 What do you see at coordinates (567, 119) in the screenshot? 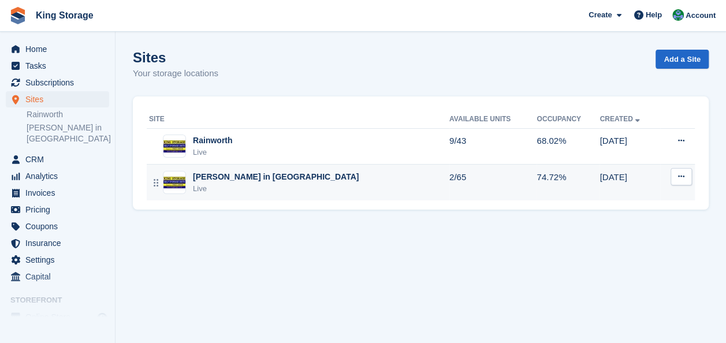
I see `th: Occupancy` at bounding box center [567, 119].